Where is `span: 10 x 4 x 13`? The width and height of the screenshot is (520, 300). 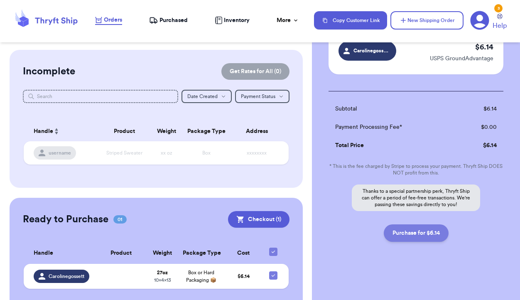
span: 10 x 4 x 13 is located at coordinates (162, 280).